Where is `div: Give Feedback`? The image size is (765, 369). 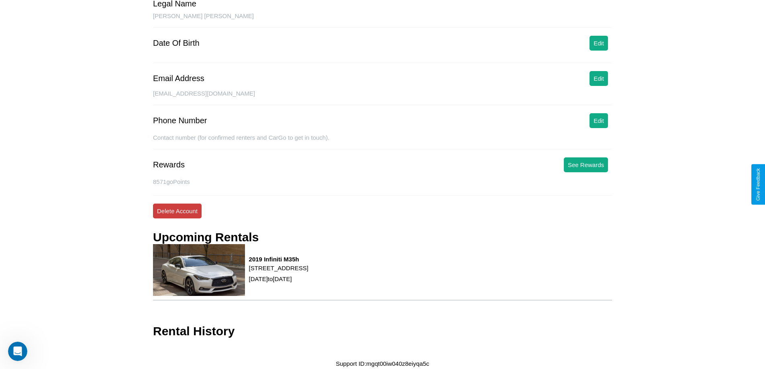 div: Give Feedback is located at coordinates (758, 184).